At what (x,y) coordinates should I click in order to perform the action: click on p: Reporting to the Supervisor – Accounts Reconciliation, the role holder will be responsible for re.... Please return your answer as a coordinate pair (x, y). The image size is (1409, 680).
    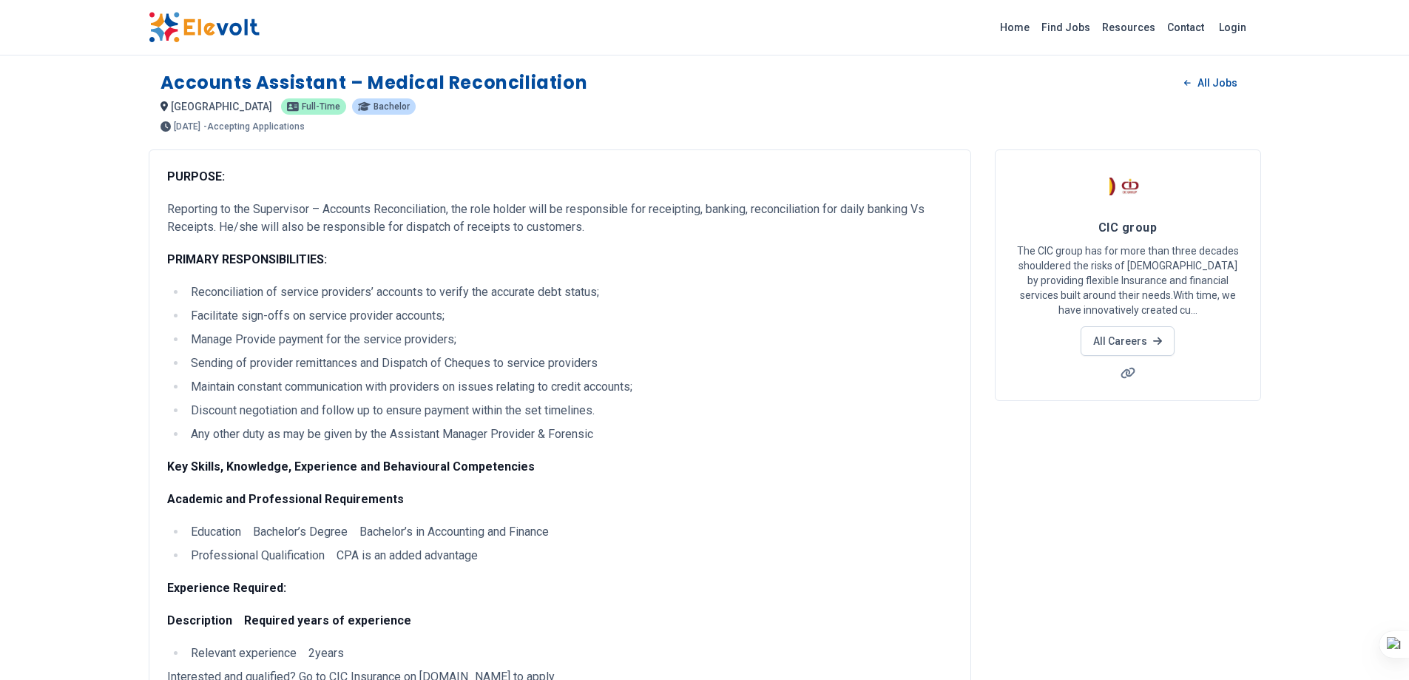
    Looking at the image, I should click on (560, 218).